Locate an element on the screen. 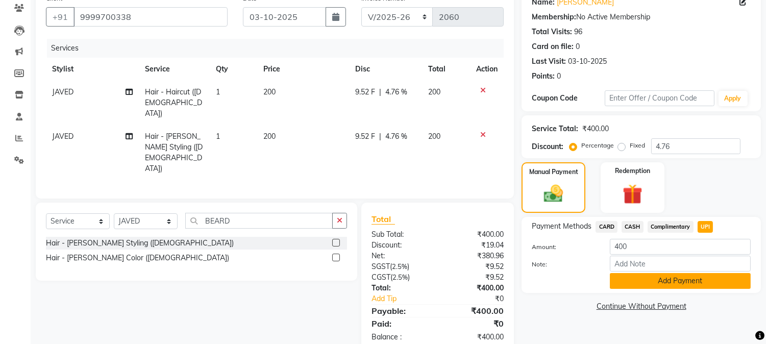 The height and width of the screenshot is (344, 766). div: Payable: is located at coordinates (401, 311).